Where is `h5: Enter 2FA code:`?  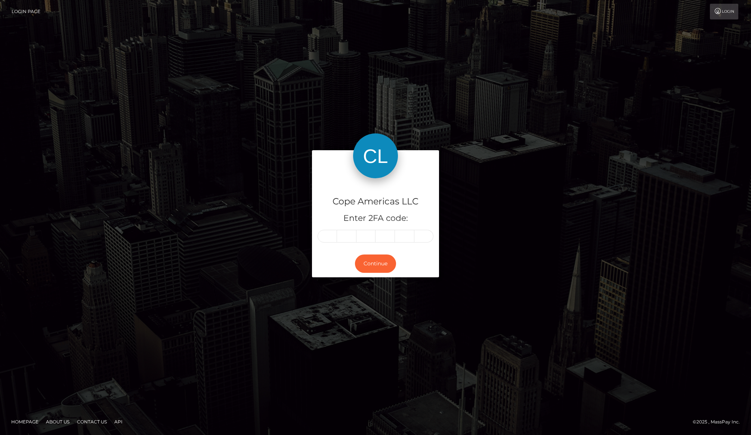
h5: Enter 2FA code: is located at coordinates (376, 218).